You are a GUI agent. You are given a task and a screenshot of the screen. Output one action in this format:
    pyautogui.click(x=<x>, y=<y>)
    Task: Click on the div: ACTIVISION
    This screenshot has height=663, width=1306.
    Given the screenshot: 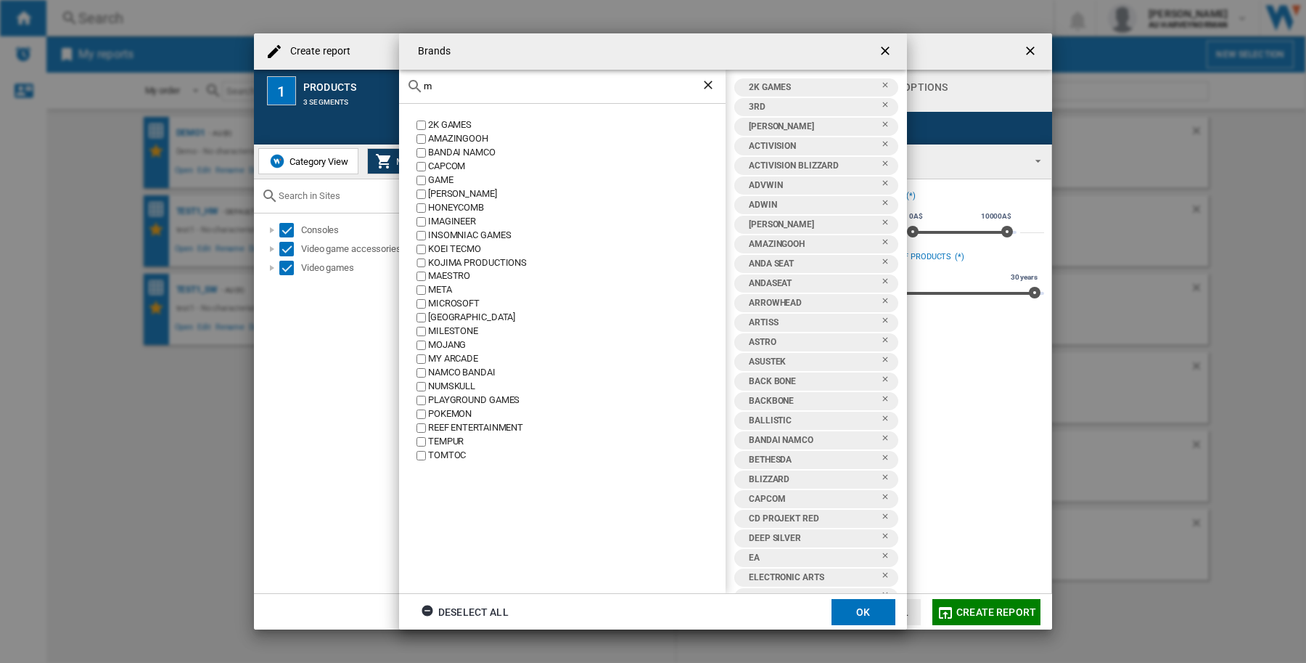 What is the action you would take?
    pyautogui.click(x=811, y=146)
    